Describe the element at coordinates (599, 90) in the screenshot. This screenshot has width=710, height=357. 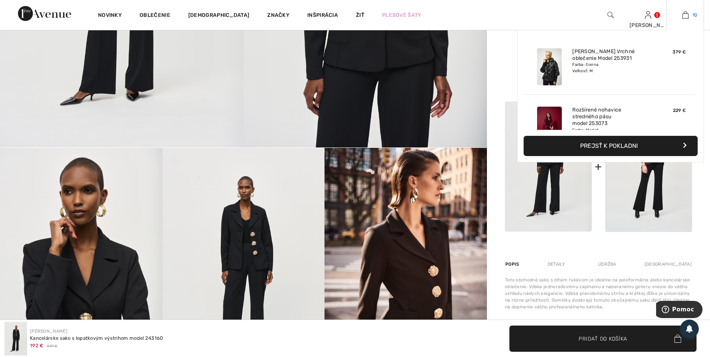
I see `div: Naši stylisti vybrali tieto kúsky, ktoré do seba dokonale zapadajú.` at that location.